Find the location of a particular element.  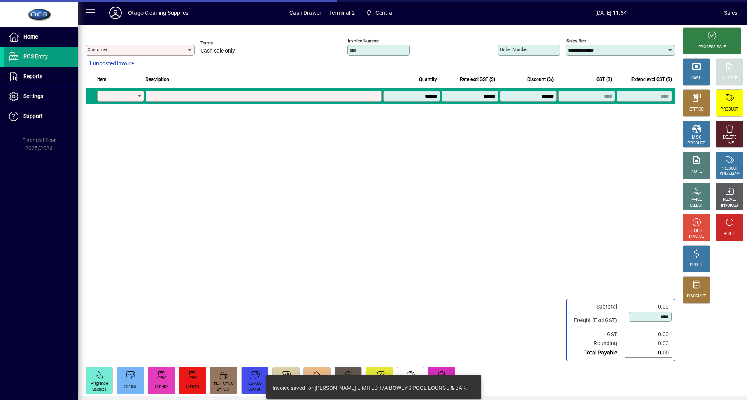

td: GST is located at coordinates (598, 334).